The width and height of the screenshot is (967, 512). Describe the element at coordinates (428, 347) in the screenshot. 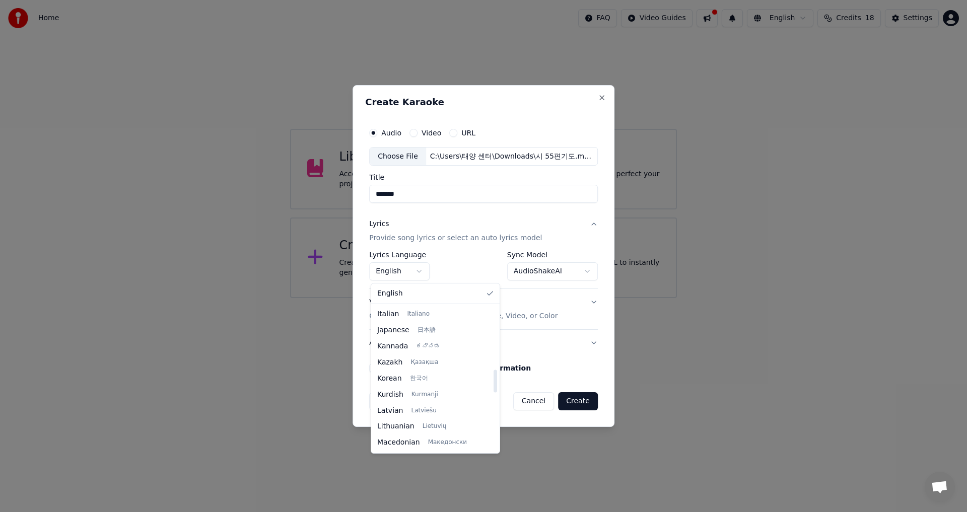

I see `span: ಕನ್ನಡ` at that location.